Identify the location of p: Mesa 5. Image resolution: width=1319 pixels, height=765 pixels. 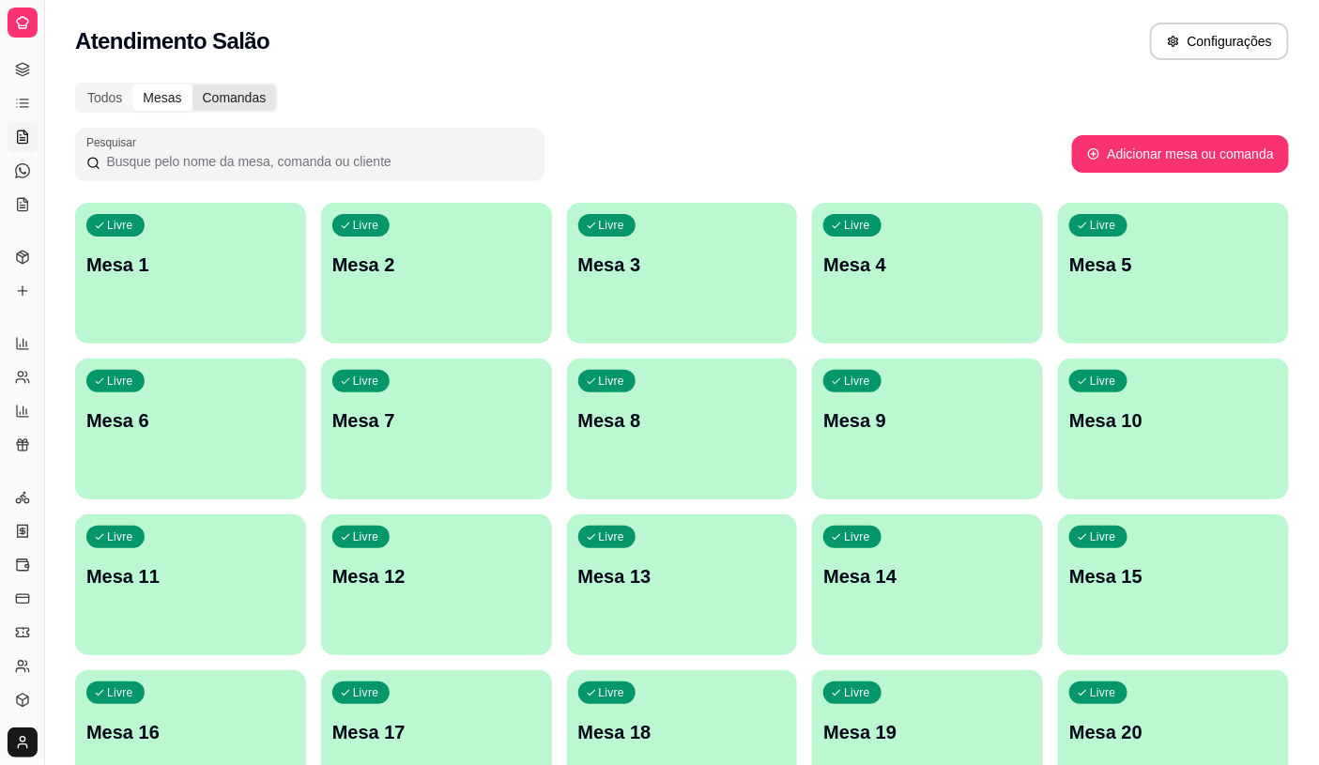
(1173, 265).